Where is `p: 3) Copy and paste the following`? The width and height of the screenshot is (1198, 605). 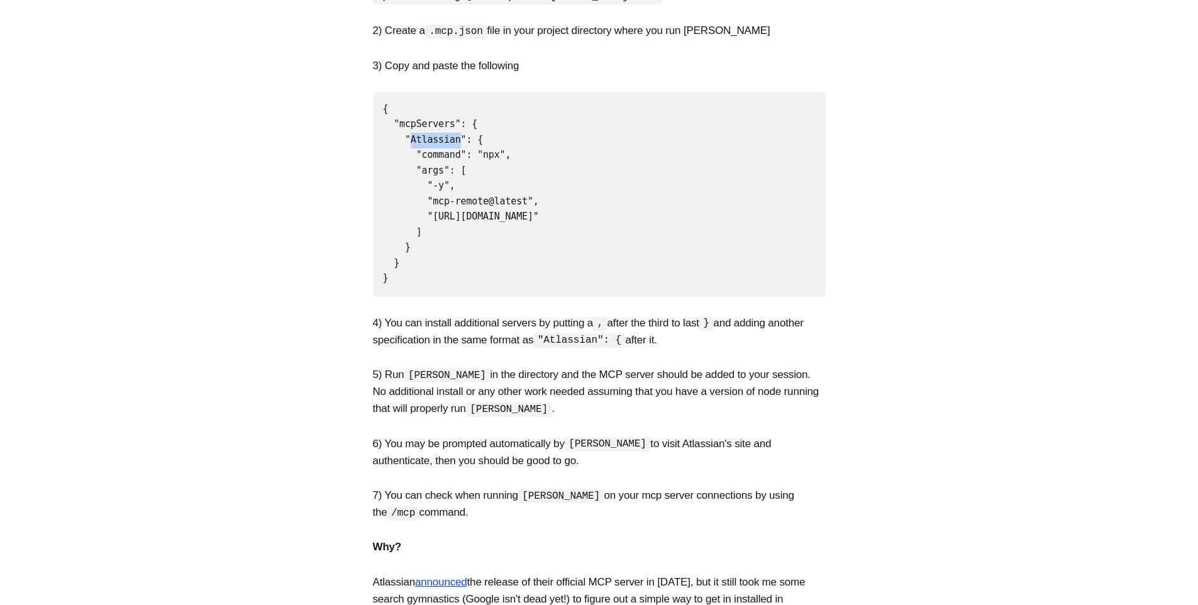 p: 3) Copy and paste the following is located at coordinates (599, 65).